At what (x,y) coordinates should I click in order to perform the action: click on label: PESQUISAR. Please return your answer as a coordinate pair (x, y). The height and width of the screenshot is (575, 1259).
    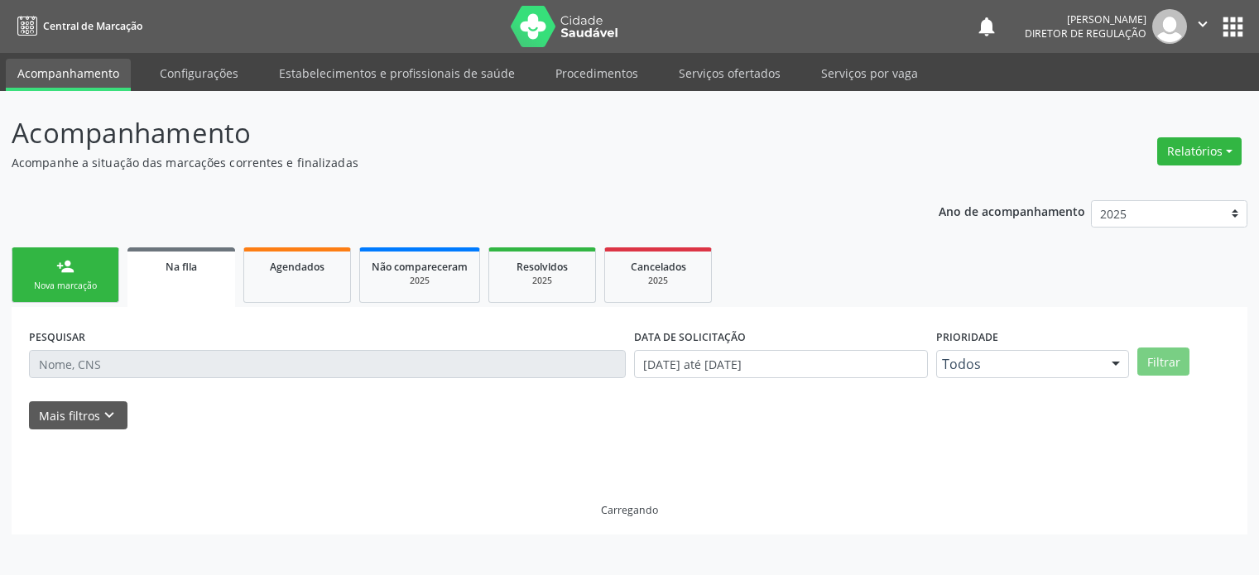
    Looking at the image, I should click on (57, 337).